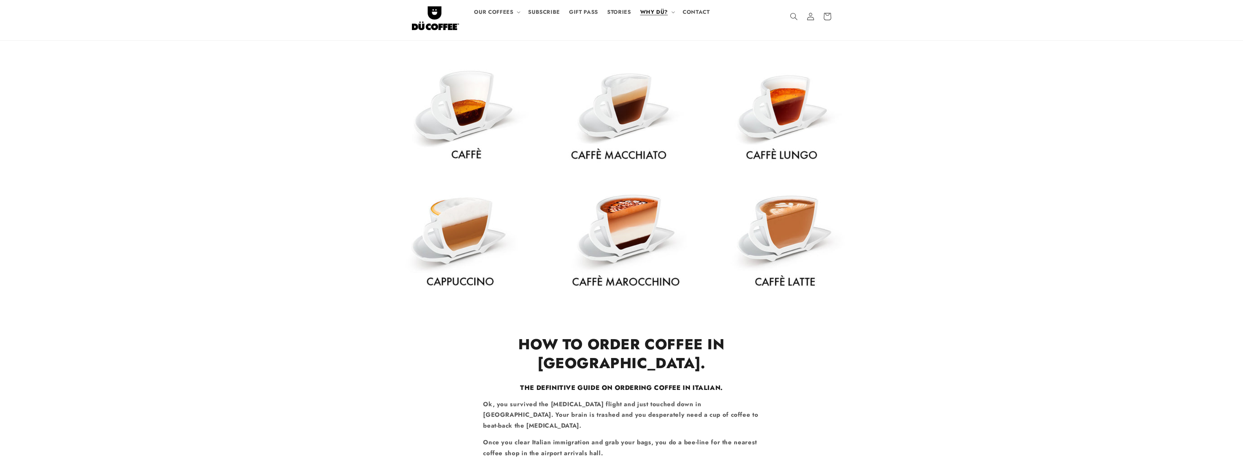 Image resolution: width=1243 pixels, height=461 pixels. Describe the element at coordinates (497, 12) in the screenshot. I see `summary: OUR COFFEES` at that location.